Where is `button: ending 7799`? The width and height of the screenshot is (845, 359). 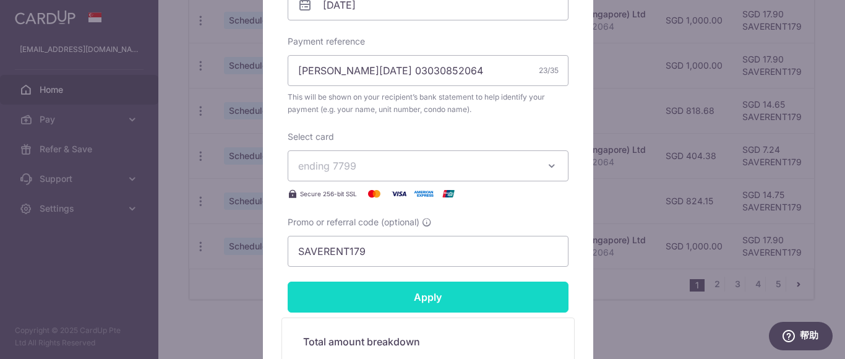
button: ending 7799 is located at coordinates (428, 166).